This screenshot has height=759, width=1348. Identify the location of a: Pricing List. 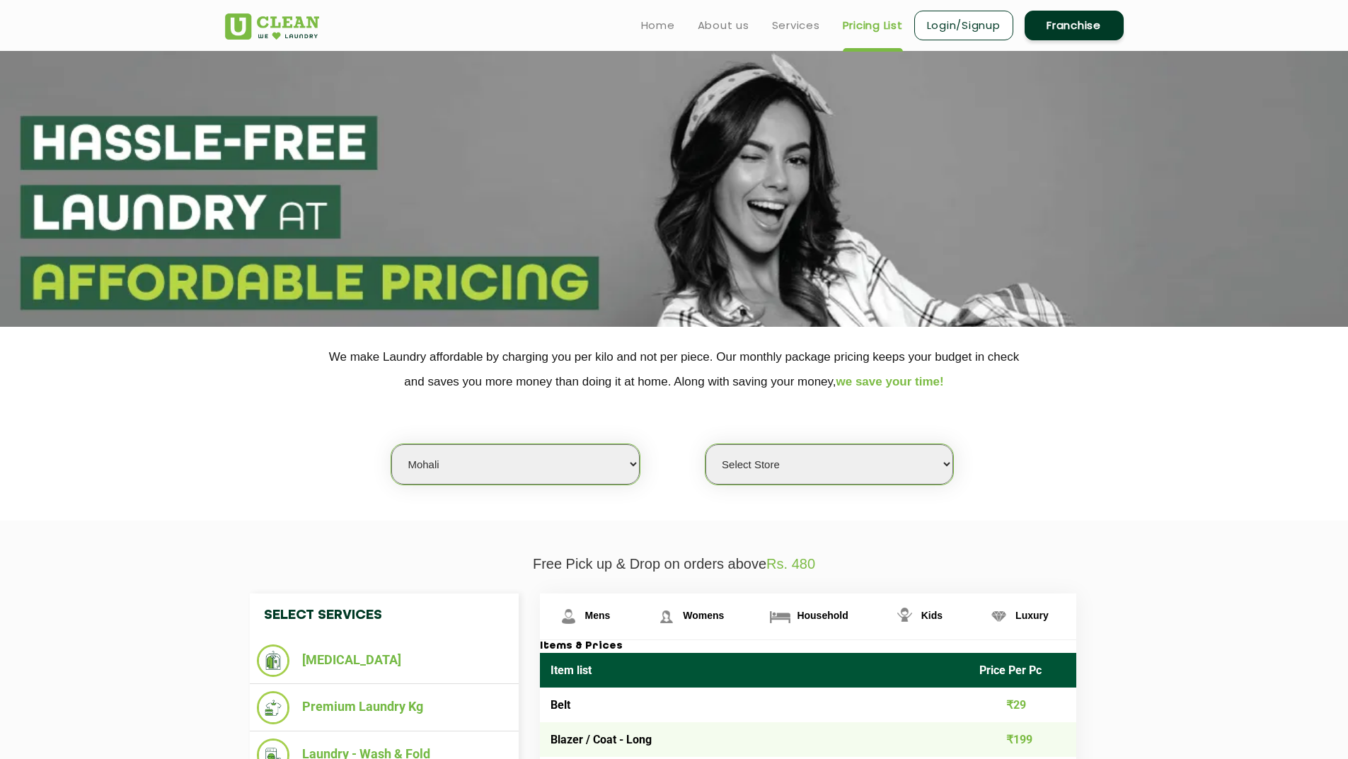
(872, 25).